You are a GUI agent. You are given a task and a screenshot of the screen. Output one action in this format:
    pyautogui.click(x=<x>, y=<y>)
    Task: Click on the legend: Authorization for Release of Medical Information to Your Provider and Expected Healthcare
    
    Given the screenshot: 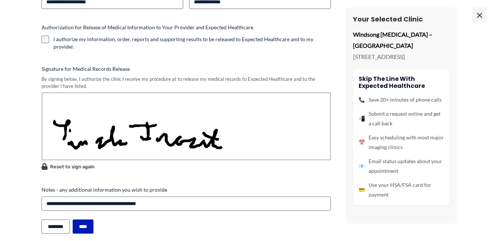 What is the action you would take?
    pyautogui.click(x=147, y=27)
    